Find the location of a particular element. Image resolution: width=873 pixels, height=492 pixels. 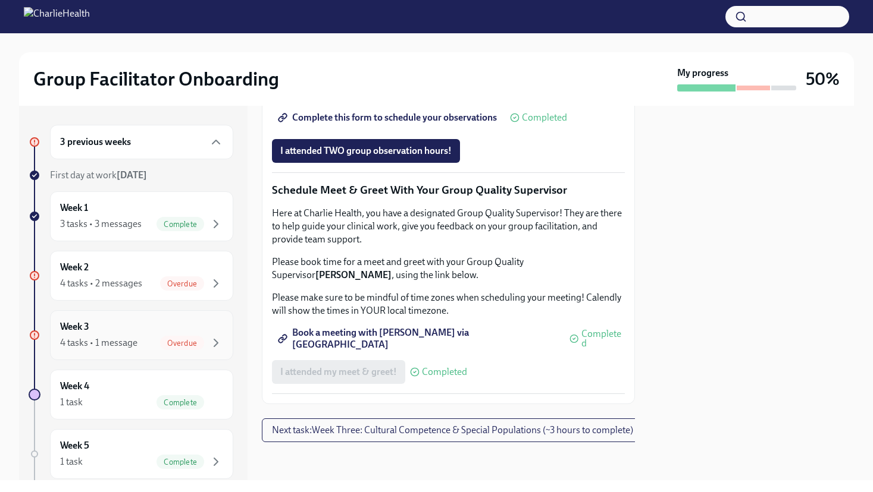

a: Week 51 taskComplete is located at coordinates (131, 454).